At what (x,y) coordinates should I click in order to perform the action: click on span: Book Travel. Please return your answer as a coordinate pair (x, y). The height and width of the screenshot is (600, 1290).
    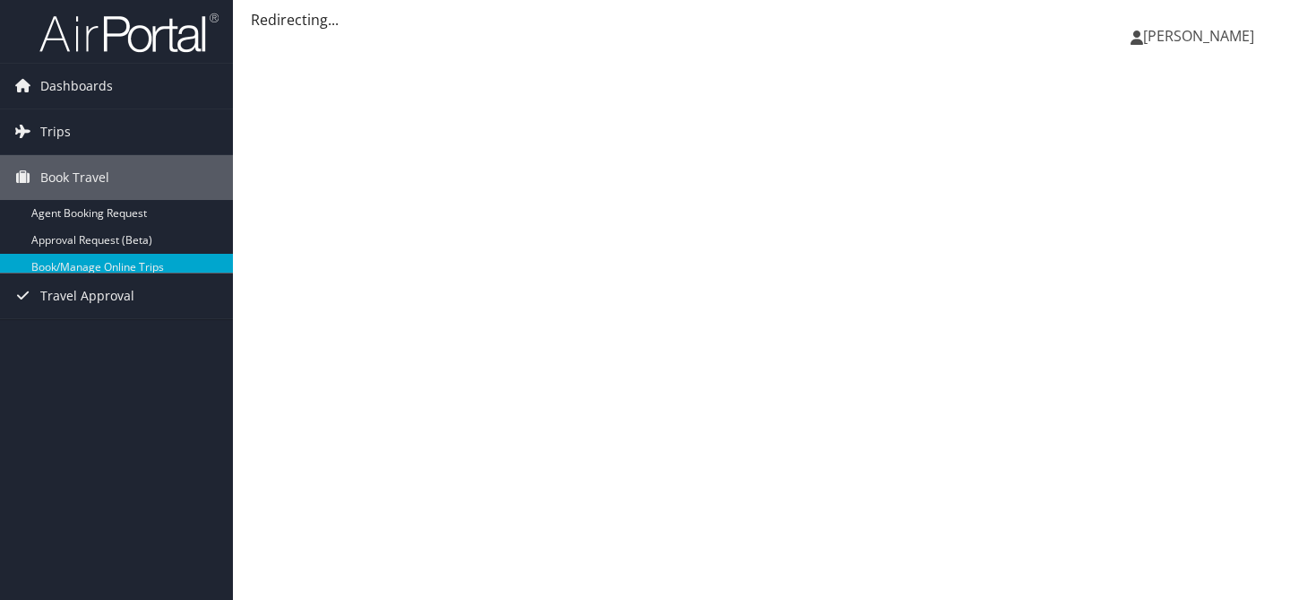
    Looking at the image, I should click on (74, 177).